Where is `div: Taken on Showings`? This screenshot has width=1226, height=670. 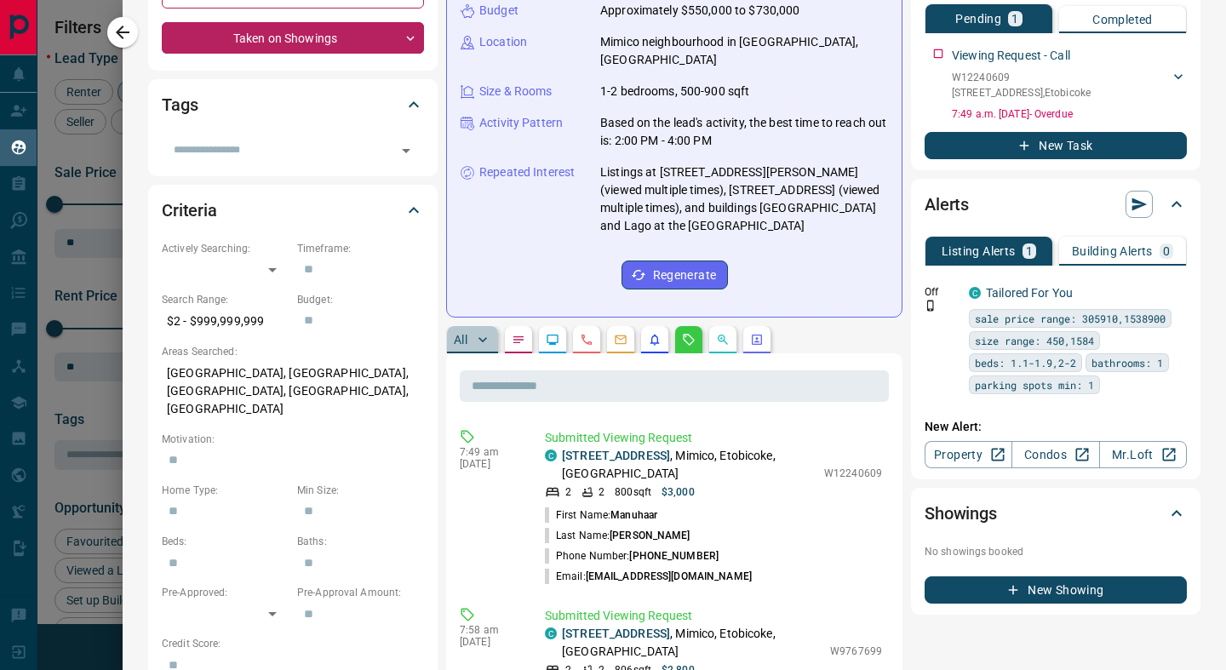 div: Taken on Showings is located at coordinates (293, 37).